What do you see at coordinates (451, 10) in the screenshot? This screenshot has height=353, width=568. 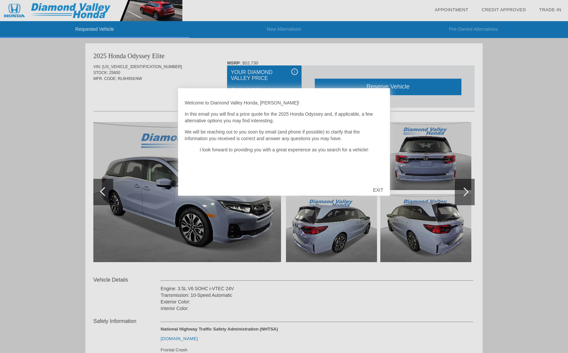 I see `a: Appointment` at bounding box center [451, 10].